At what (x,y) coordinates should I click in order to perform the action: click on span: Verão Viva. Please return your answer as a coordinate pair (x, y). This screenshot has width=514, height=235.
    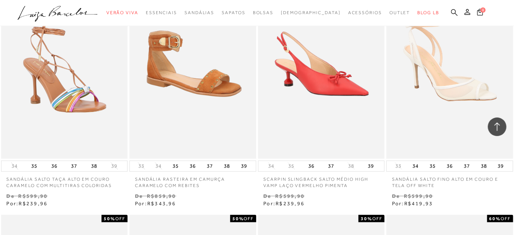
    Looking at the image, I should click on (122, 13).